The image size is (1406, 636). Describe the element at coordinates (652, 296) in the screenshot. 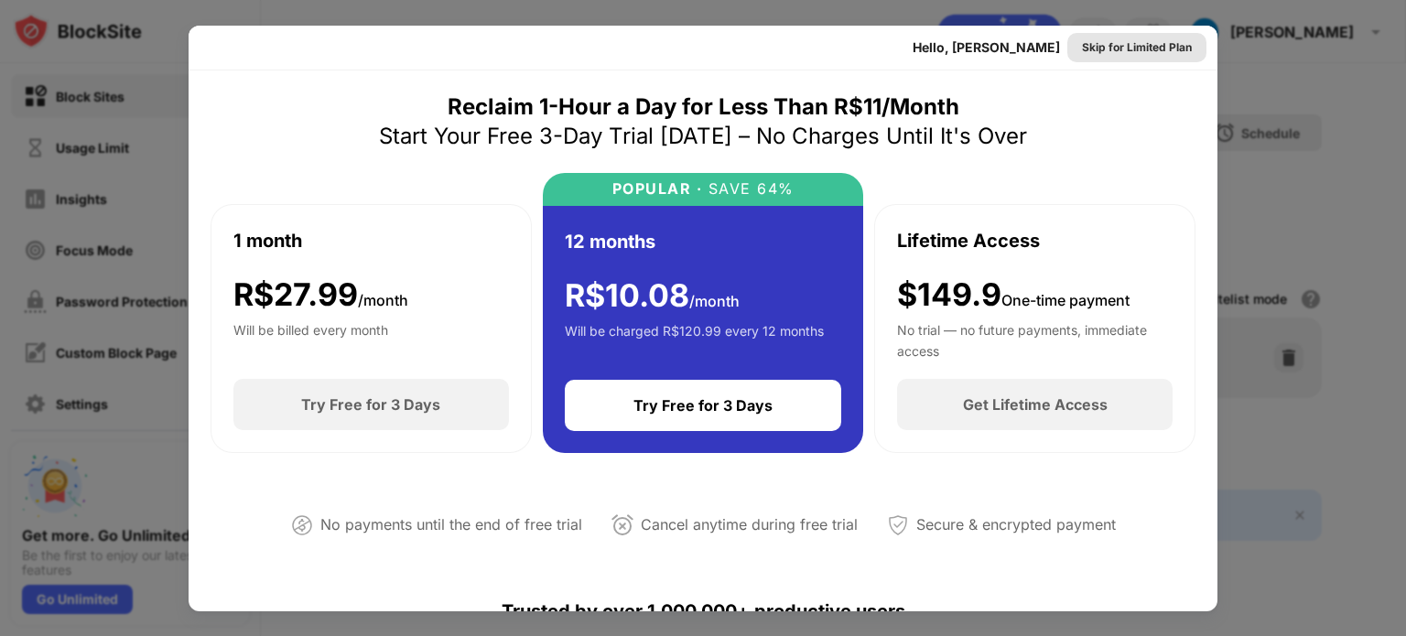

I see `div: R$ 10.08` at that location.